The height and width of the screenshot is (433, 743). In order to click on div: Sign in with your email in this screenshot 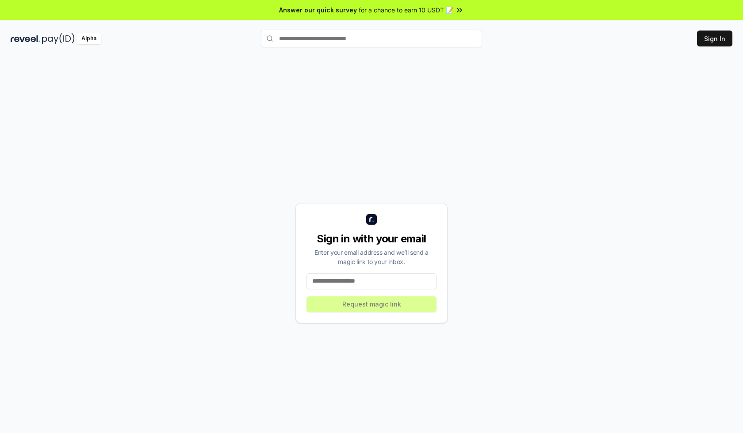, I will do `click(372, 239)`.